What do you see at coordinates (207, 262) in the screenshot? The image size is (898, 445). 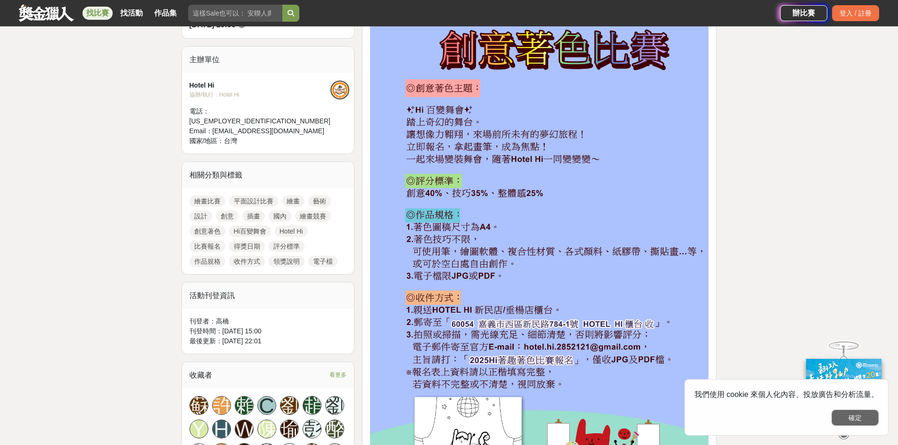 I see `a: 作品規格` at bounding box center [207, 262].